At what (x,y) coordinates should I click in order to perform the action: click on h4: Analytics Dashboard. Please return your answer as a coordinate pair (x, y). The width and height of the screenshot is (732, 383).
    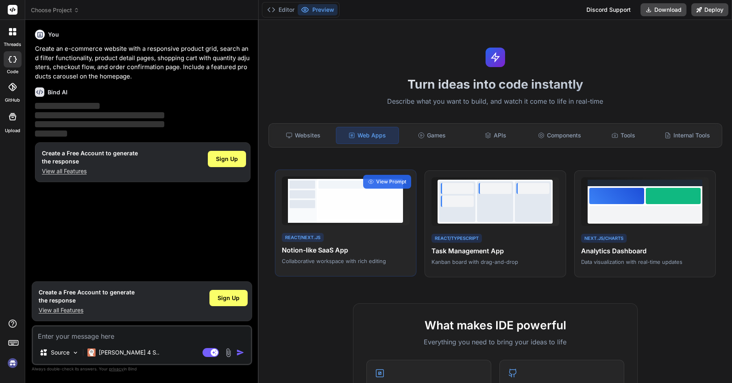
    Looking at the image, I should click on (645, 251).